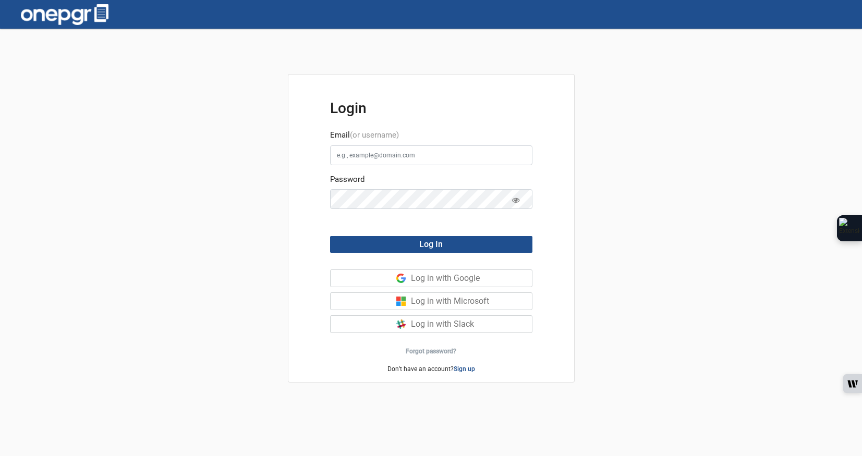 Image resolution: width=862 pixels, height=456 pixels. I want to click on label: Email, so click(364, 135).